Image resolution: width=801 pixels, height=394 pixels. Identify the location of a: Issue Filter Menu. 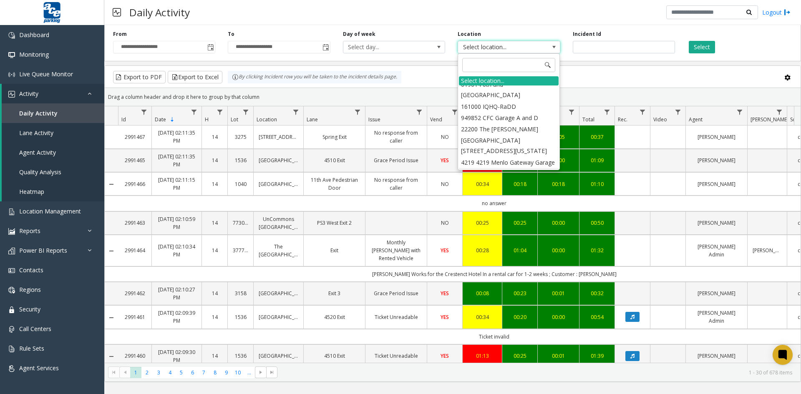
(419, 112).